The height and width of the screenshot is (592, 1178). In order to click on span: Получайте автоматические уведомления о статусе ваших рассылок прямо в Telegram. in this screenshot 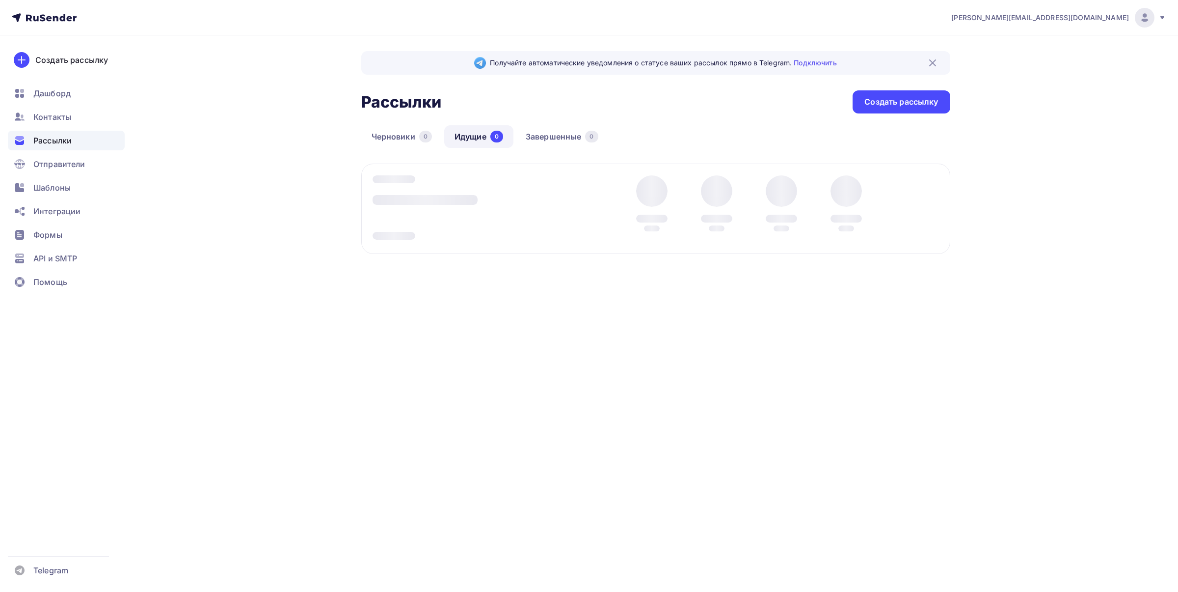, I will do `click(663, 63)`.